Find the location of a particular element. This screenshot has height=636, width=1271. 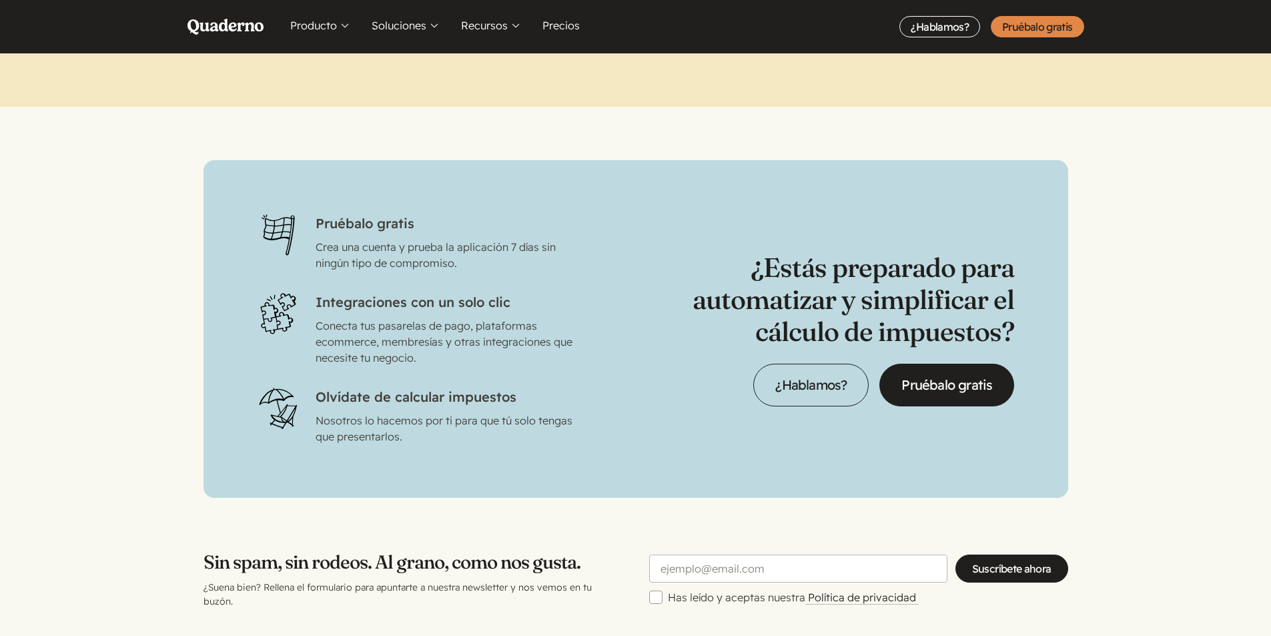

h3: Olvídate de calcular impuestos is located at coordinates (444, 397).